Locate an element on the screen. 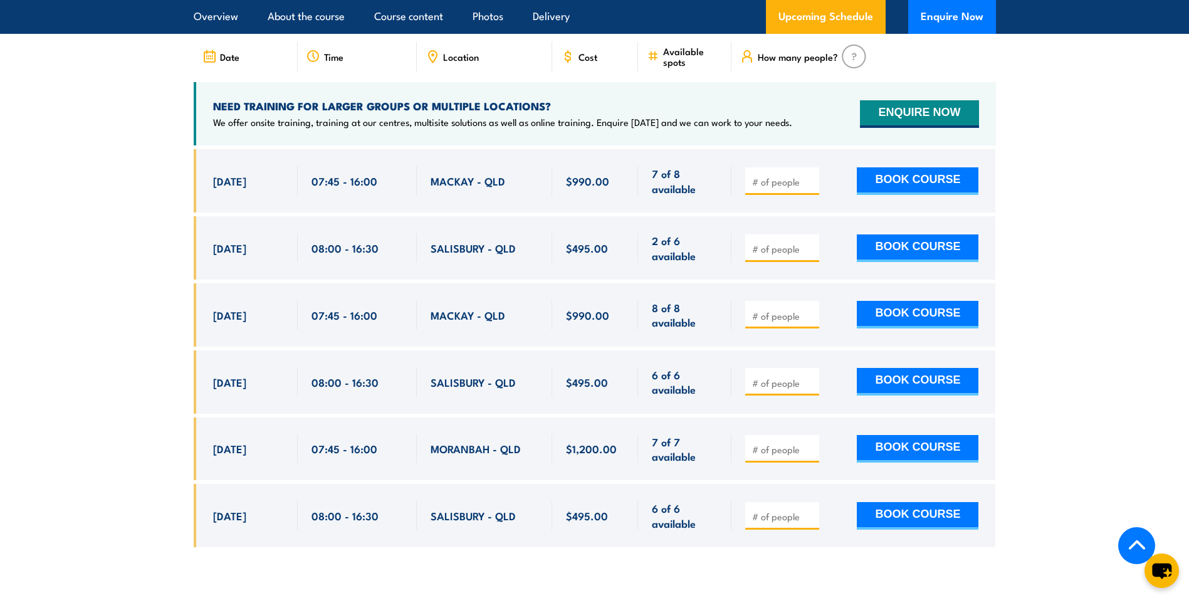  span: Time is located at coordinates (333, 56).